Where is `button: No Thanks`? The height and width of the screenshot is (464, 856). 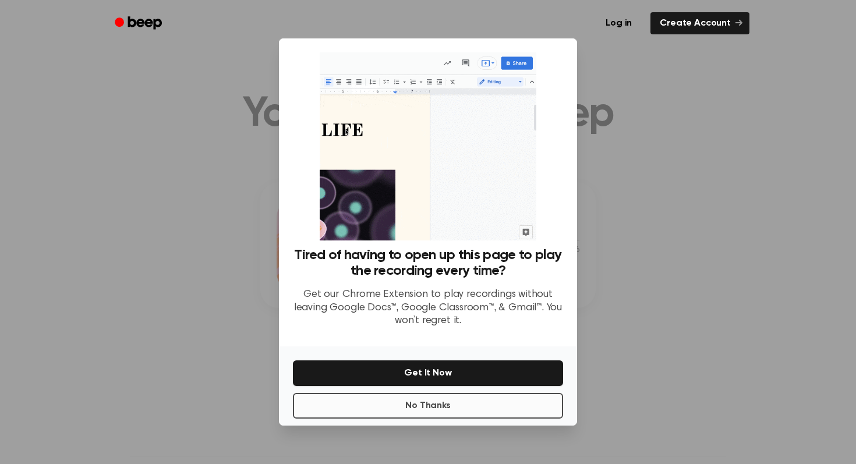
button: No Thanks is located at coordinates (428, 406).